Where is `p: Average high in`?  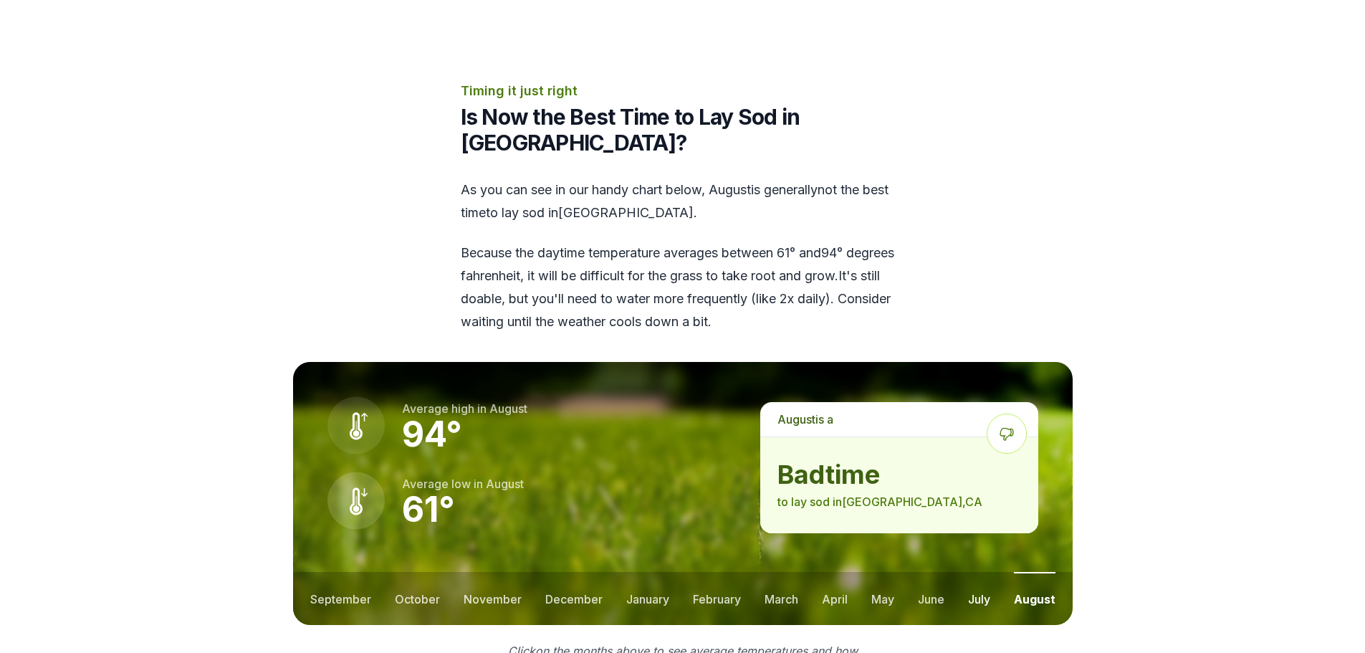 p: Average high in is located at coordinates (464, 408).